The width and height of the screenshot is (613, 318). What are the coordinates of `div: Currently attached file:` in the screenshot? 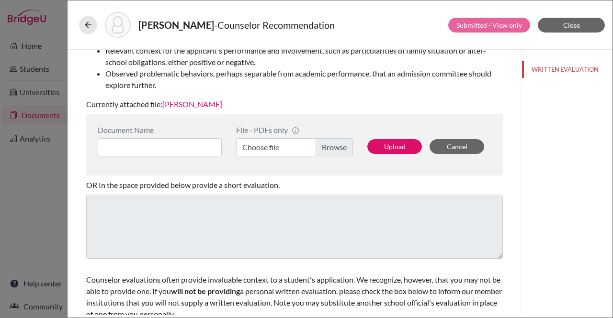 It's located at (294, 60).